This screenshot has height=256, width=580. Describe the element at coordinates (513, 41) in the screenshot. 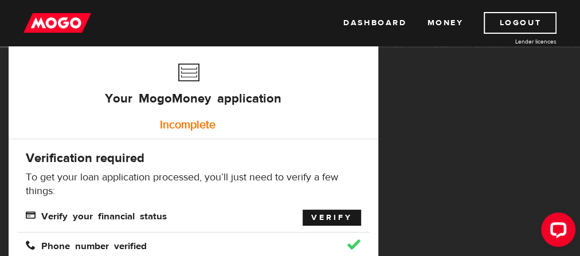

I see `a: Lender licences` at that location.